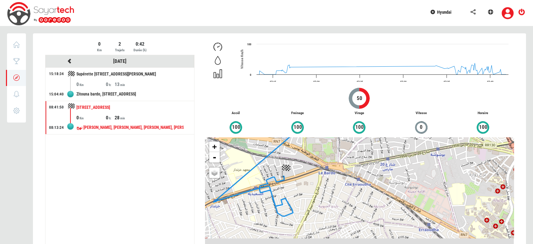 This screenshot has width=533, height=244. I want to click on div: Trajets, so click(120, 50).